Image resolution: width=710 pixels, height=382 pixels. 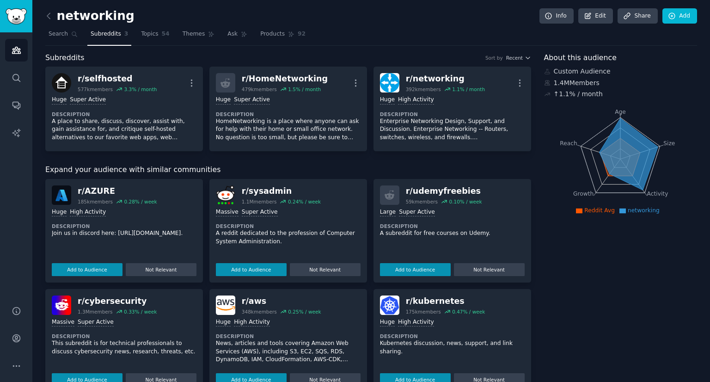 What do you see at coordinates (288, 129) in the screenshot?
I see `p: HomeNetworking is a place where anyone can ask for help with their home or small office network. ...` at bounding box center [288, 129].